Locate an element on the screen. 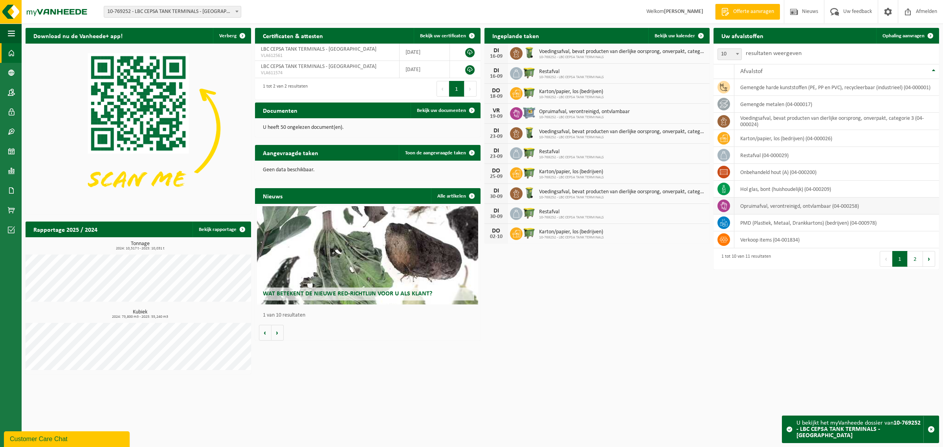 The height and width of the screenshot is (447, 943). td: gemengde harde kunststoffen (PE, PP en PVC), recycleerbaar (industrieel) (04-000001) is located at coordinates (837, 87).